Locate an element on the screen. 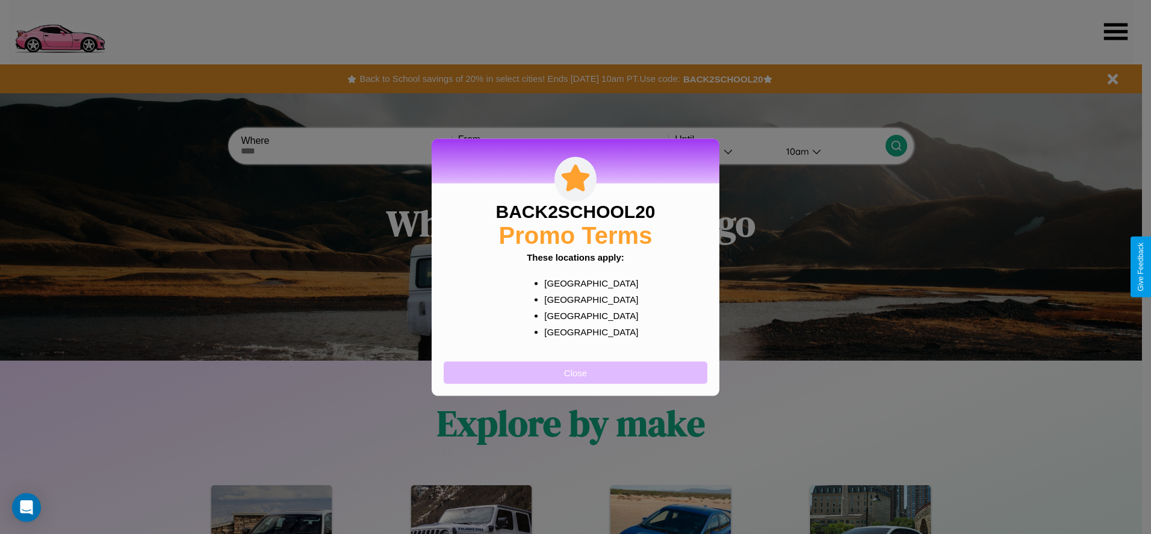 The image size is (1151, 534). h3: BACK2SCHOOL20 is located at coordinates (575, 211).